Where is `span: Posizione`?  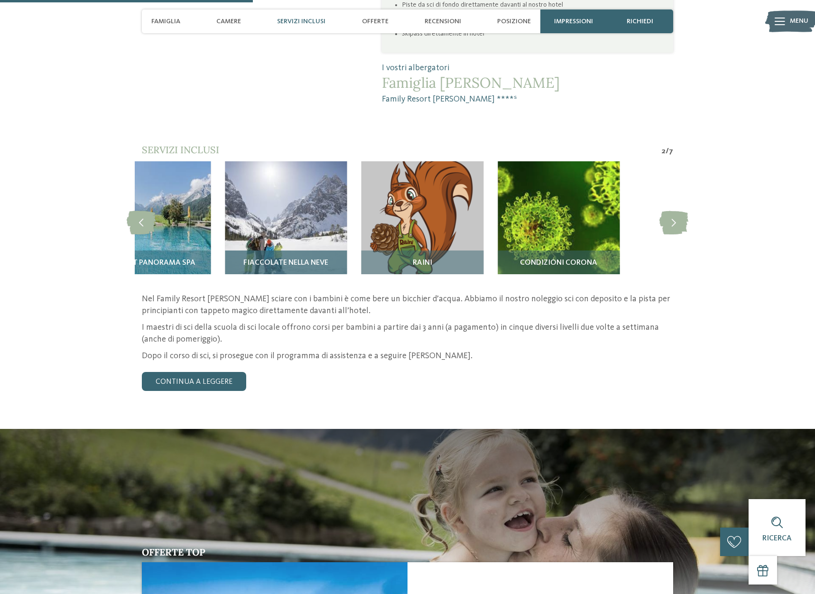
span: Posizione is located at coordinates (514, 21).